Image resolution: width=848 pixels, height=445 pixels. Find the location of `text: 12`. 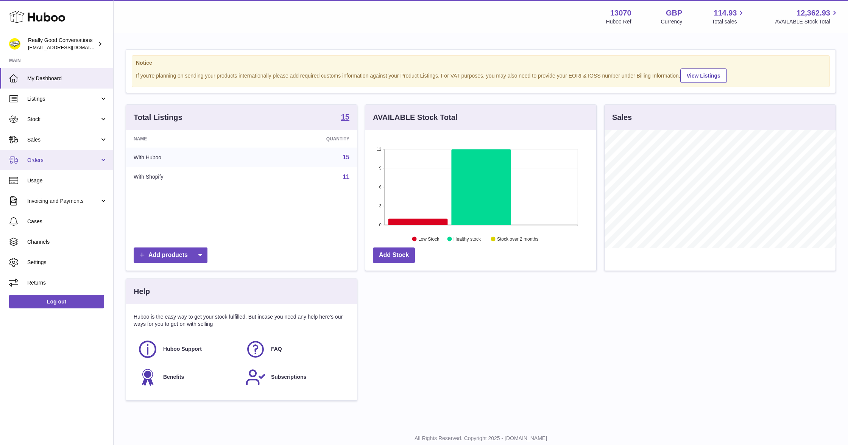

text: 12 is located at coordinates (379, 149).